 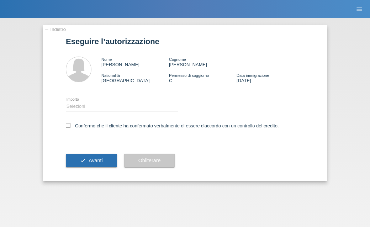 I want to click on span: Nome, so click(x=106, y=59).